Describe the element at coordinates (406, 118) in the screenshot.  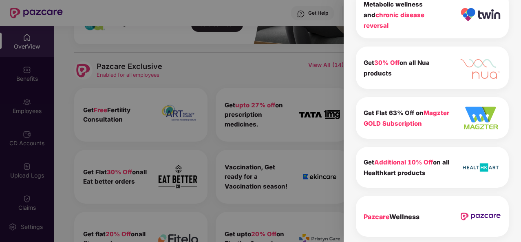
I see `b: Get Flat 63% Off on` at that location.